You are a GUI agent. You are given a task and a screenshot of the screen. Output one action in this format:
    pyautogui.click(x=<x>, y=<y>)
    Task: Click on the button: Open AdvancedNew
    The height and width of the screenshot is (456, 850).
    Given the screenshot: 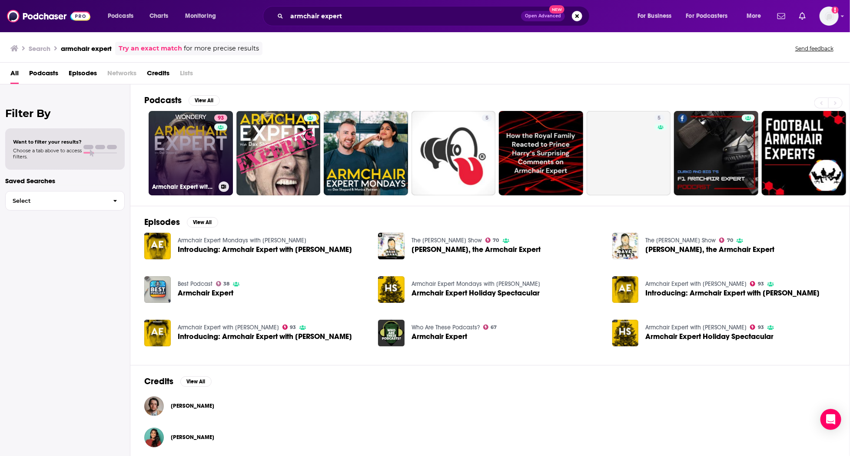 What is the action you would take?
    pyautogui.click(x=543, y=16)
    